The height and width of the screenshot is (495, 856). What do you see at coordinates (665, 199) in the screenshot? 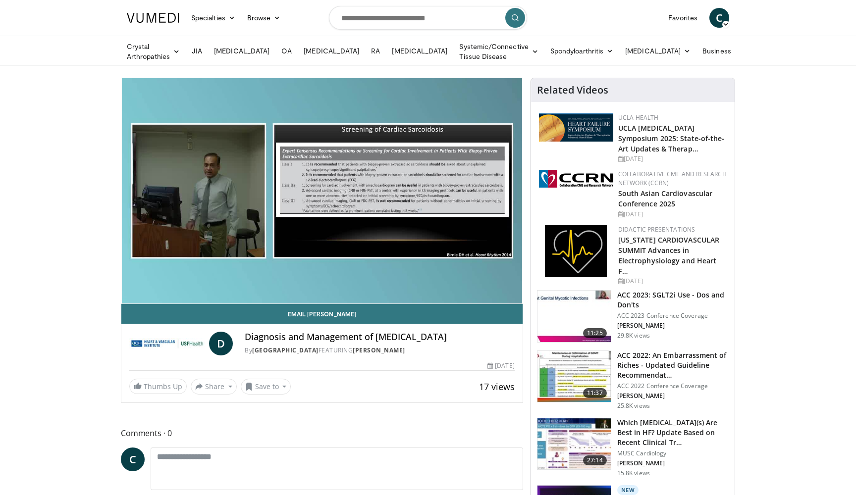
I see `a: South Asian Cardiovascular Conference 2025` at bounding box center [665, 199].